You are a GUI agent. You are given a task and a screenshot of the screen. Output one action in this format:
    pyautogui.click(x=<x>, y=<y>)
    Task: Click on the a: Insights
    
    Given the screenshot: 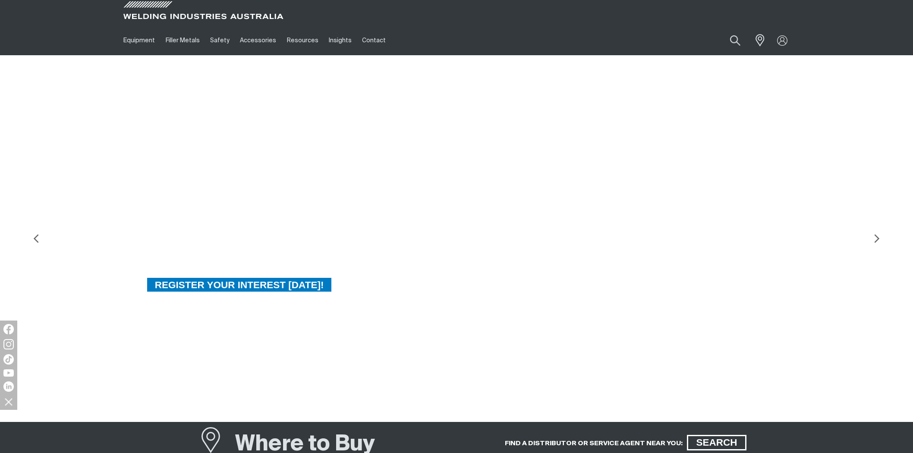 What is the action you would take?
    pyautogui.click(x=340, y=40)
    